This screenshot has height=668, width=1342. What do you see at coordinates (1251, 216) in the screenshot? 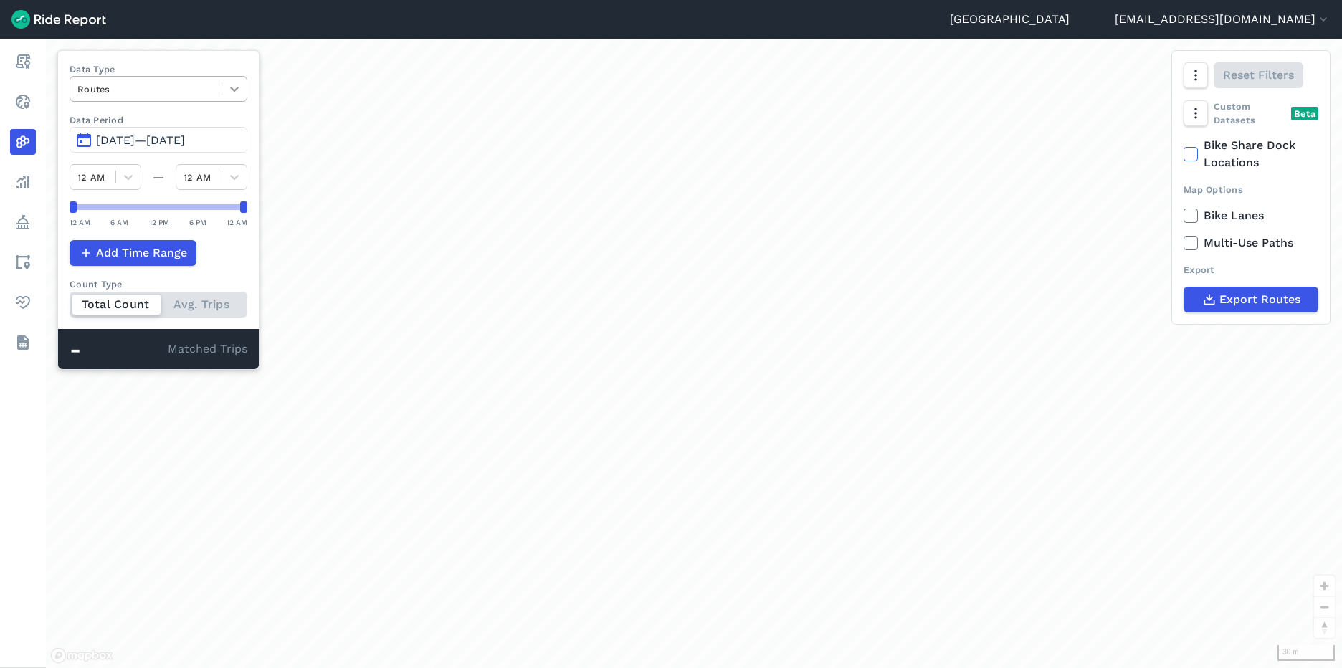
I see `label: Bike Lanes` at bounding box center [1251, 216].